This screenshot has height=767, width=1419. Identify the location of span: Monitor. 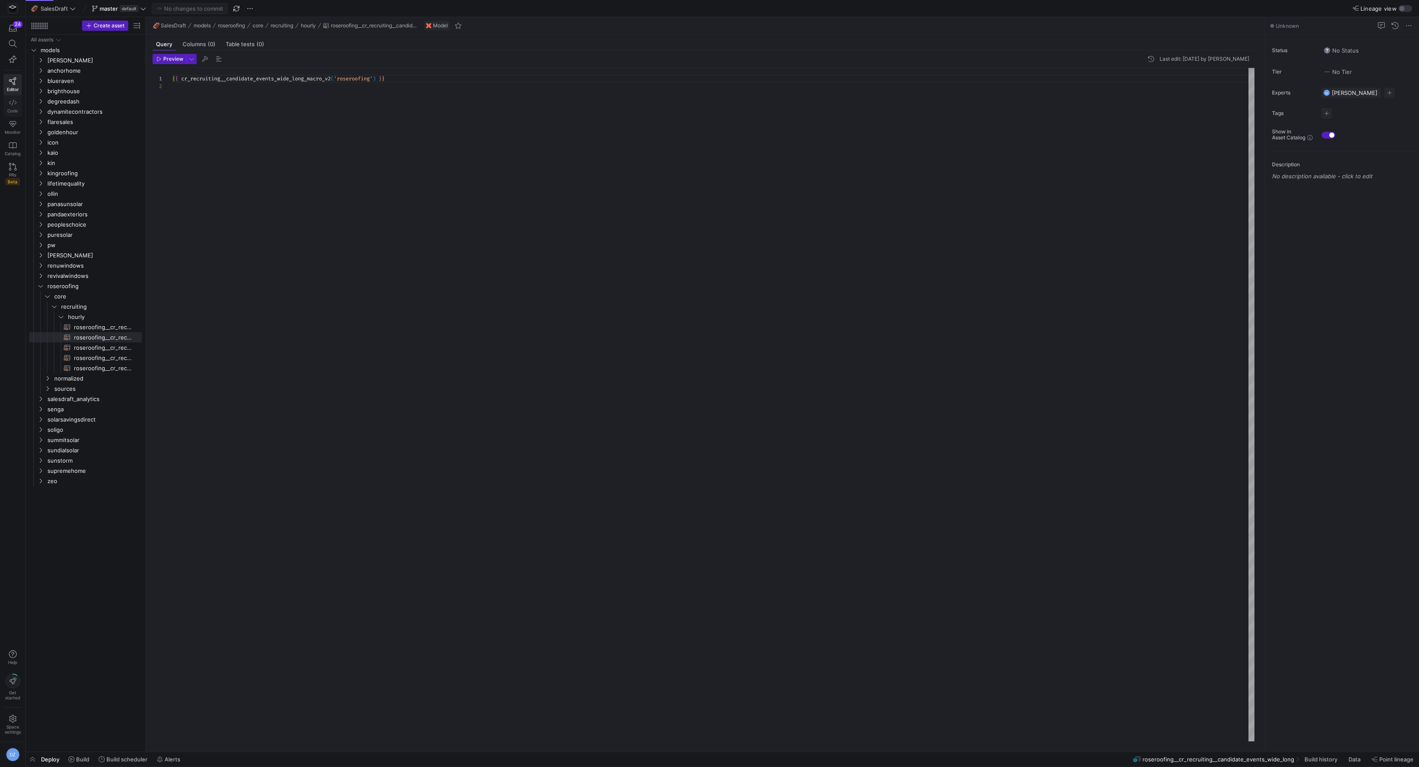
(12, 132).